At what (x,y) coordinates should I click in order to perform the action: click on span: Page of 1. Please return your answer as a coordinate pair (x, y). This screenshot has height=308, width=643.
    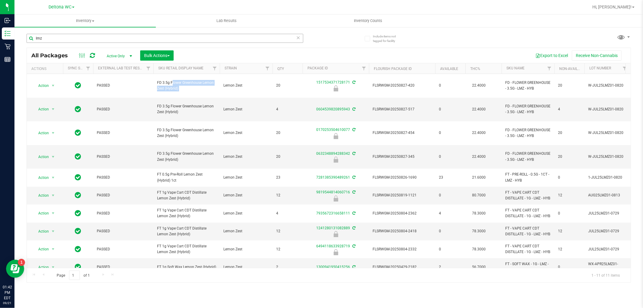
    Looking at the image, I should click on (73, 275).